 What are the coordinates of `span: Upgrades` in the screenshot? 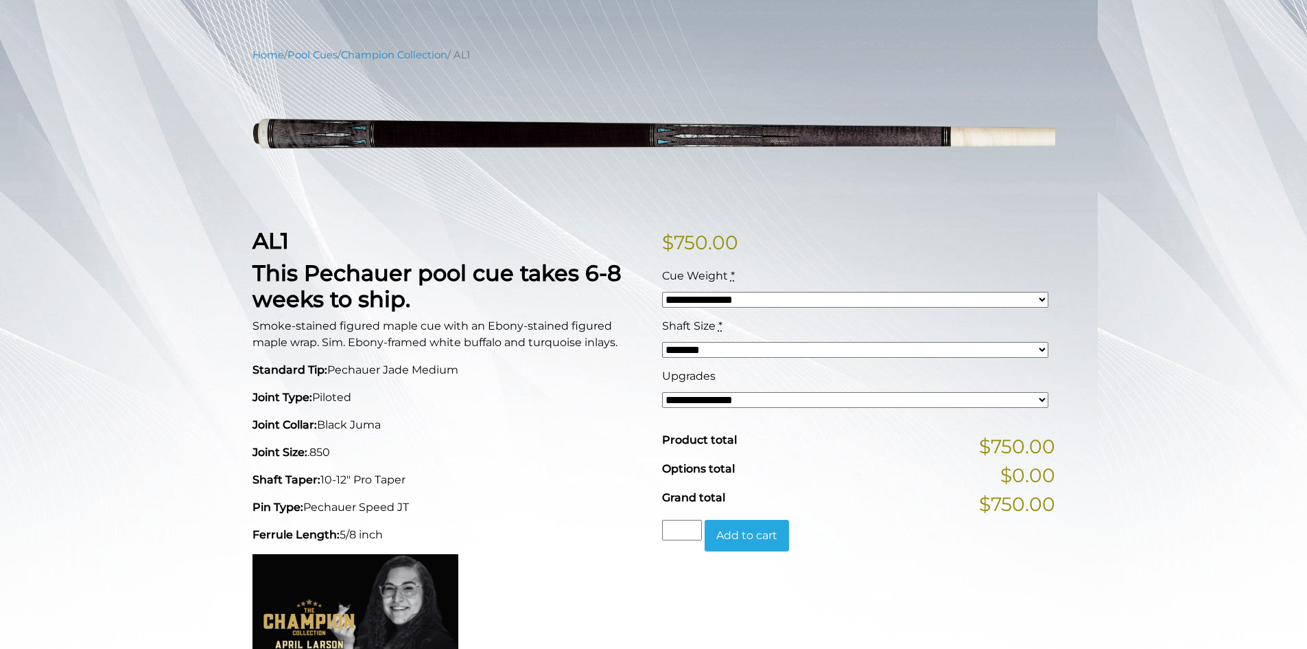 It's located at (689, 375).